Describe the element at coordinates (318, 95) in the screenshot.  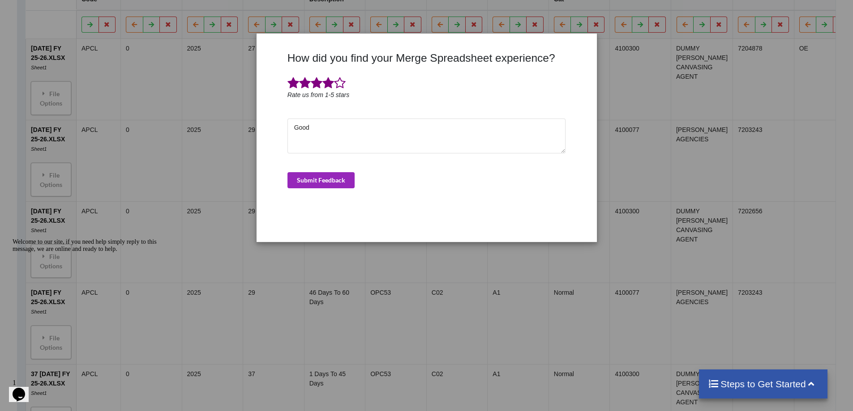
I see `i: Rate us from 1-5 stars` at that location.